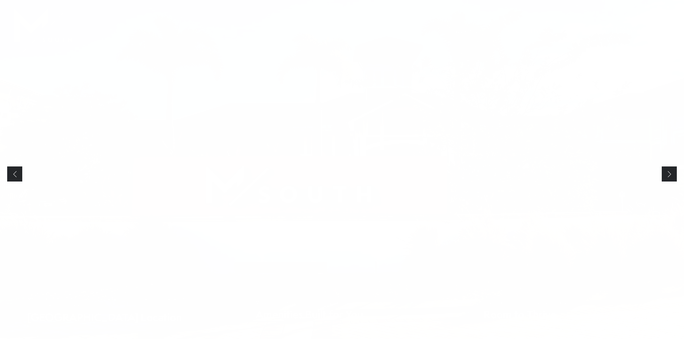 This screenshot has height=339, width=684. I want to click on button: Open Menu, so click(661, 30).